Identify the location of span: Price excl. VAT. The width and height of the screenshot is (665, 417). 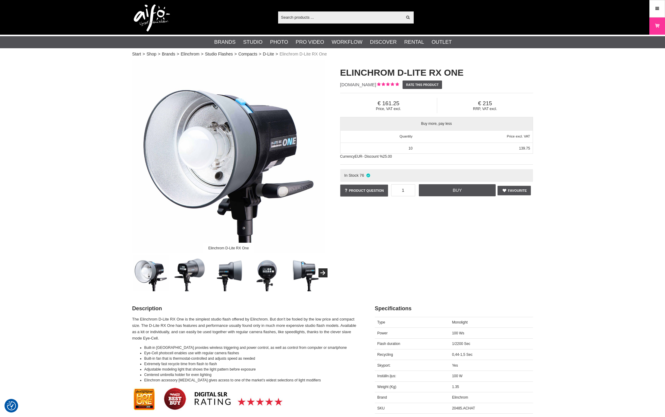
(518, 136).